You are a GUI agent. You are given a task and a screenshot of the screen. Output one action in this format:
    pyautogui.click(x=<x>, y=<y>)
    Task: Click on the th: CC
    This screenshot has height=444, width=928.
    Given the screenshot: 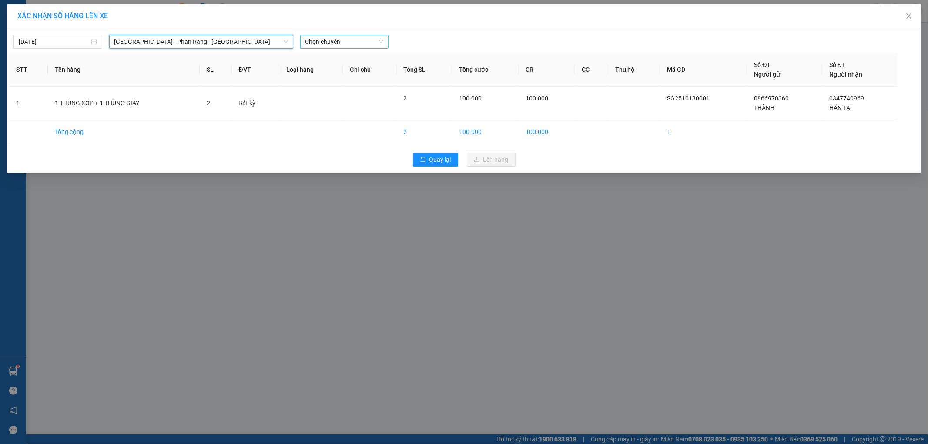 What is the action you would take?
    pyautogui.click(x=591, y=70)
    